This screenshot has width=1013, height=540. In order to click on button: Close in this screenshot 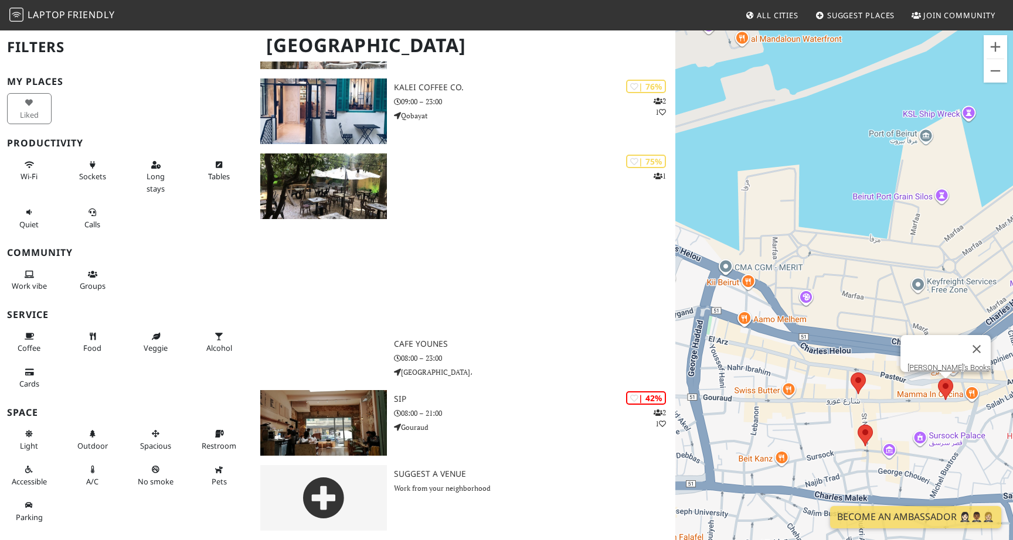, I will do `click(976, 349)`.